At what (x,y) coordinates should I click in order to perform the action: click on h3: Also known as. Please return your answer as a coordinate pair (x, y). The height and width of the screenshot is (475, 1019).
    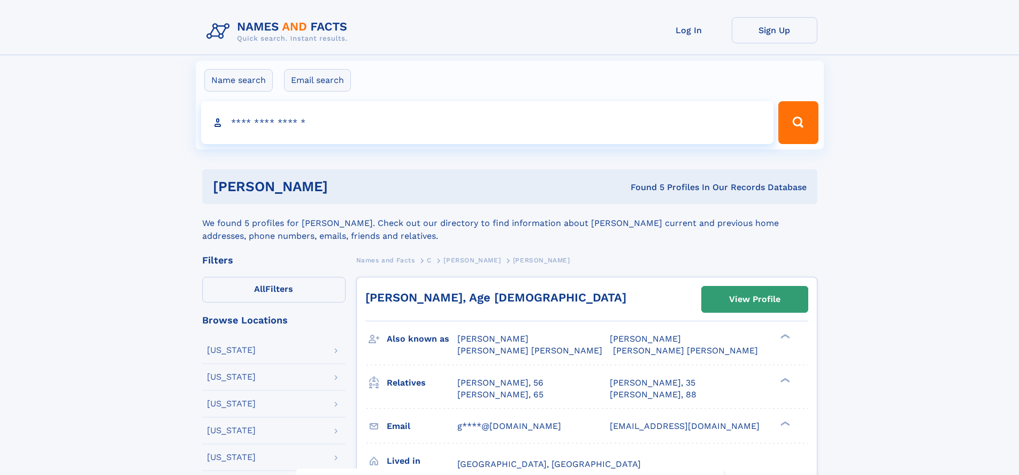
    Looking at the image, I should click on (422, 339).